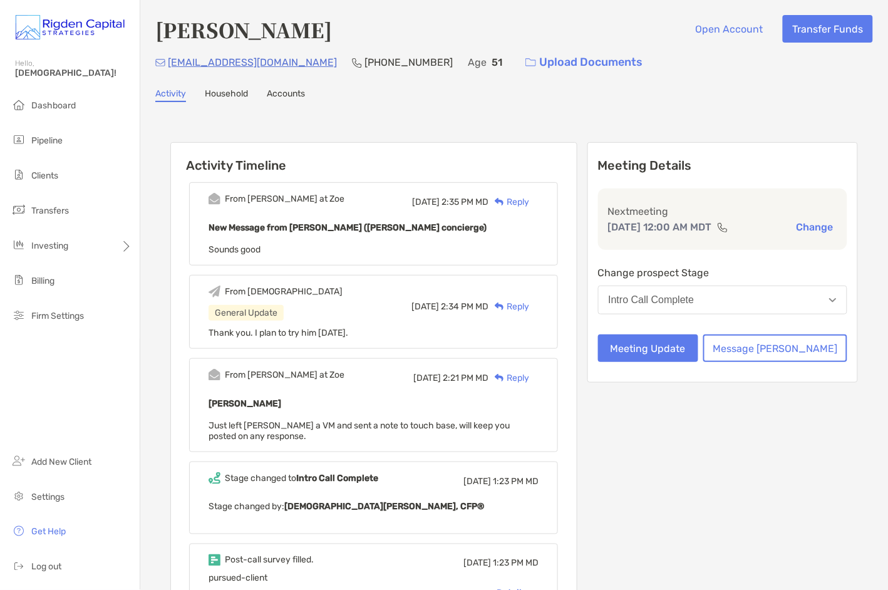  I want to click on span: Settings, so click(48, 497).